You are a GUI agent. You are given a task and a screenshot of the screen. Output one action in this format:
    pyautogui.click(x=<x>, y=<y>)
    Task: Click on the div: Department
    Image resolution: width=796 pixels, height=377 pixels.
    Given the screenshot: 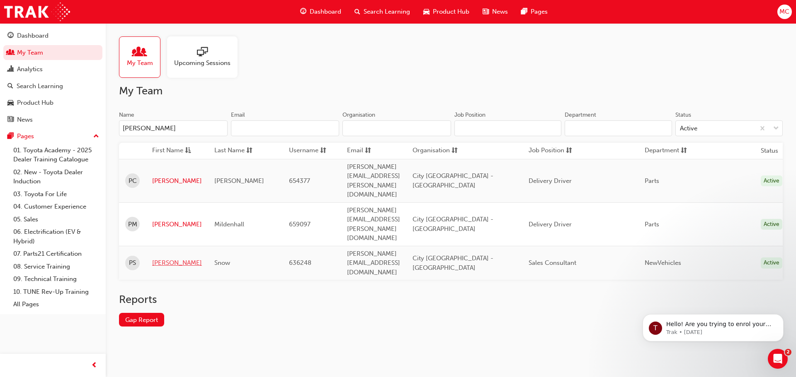 What is the action you would take?
    pyautogui.click(x=580, y=115)
    